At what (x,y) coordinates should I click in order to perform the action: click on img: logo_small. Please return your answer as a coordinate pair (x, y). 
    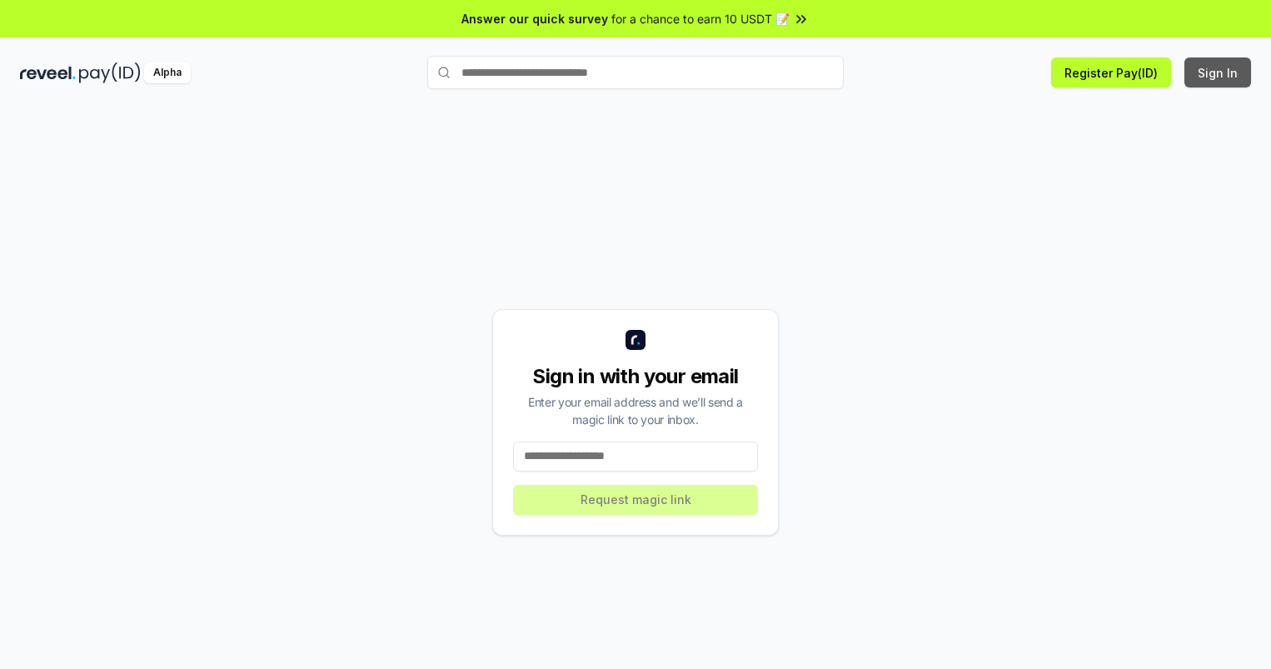
    Looking at the image, I should click on (635, 340).